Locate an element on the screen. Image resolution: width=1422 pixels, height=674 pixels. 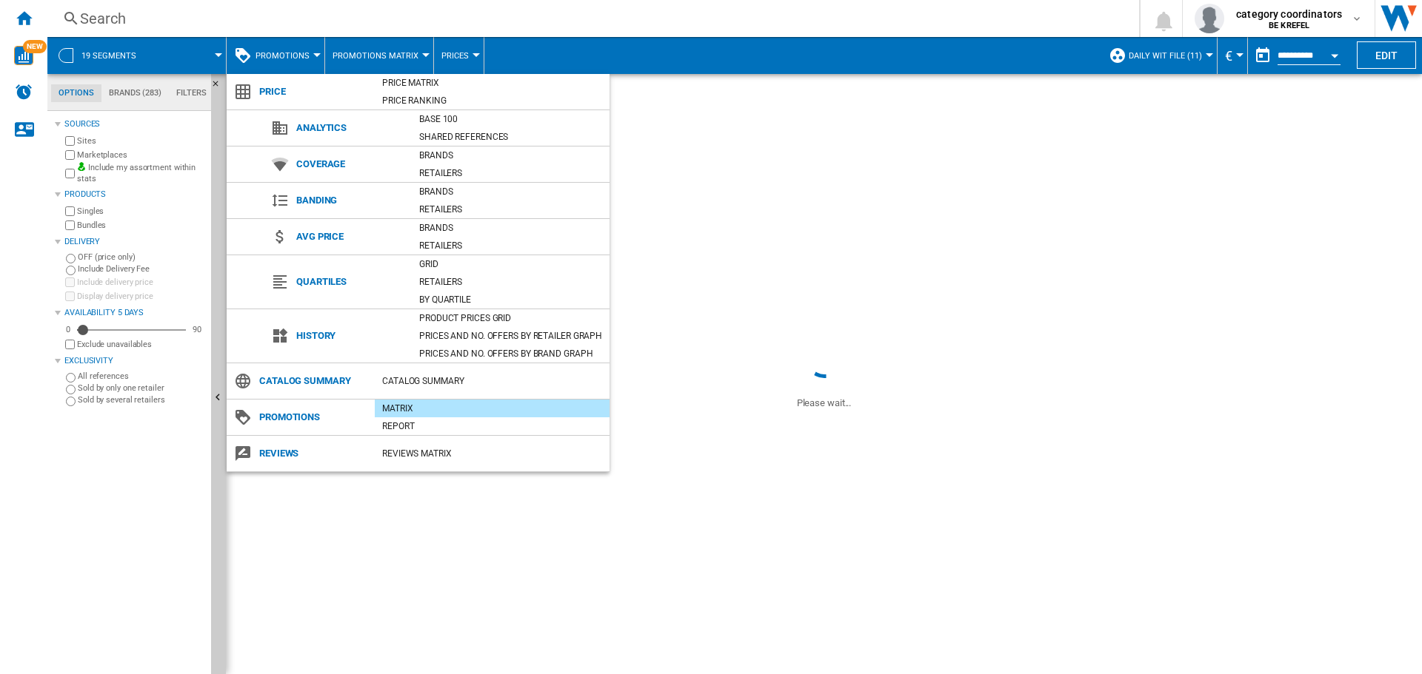
span: Quartiles is located at coordinates (350, 282).